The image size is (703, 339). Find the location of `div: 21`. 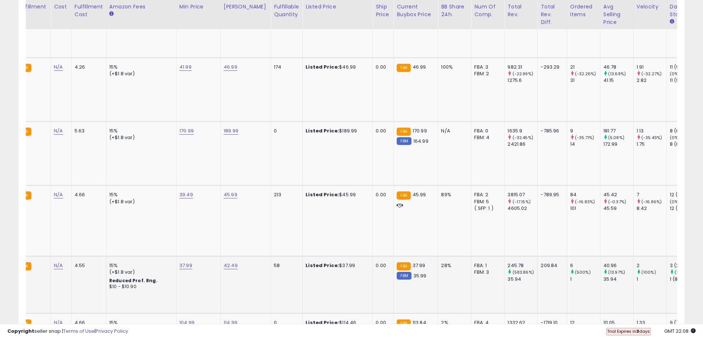

div: 21 is located at coordinates (585, 67).